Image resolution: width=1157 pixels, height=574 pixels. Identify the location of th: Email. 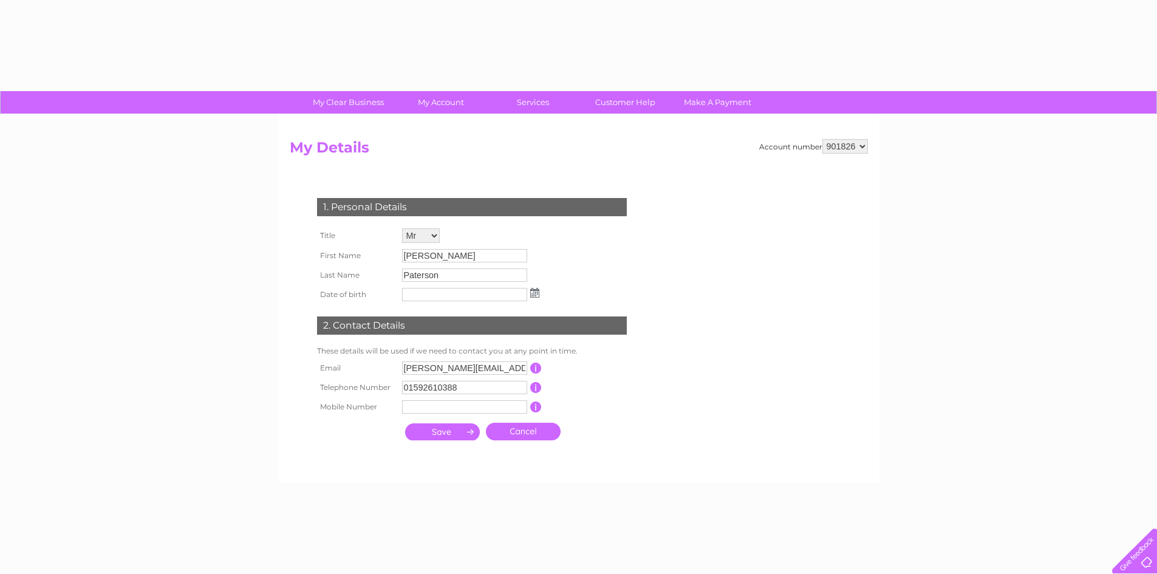
(357, 368).